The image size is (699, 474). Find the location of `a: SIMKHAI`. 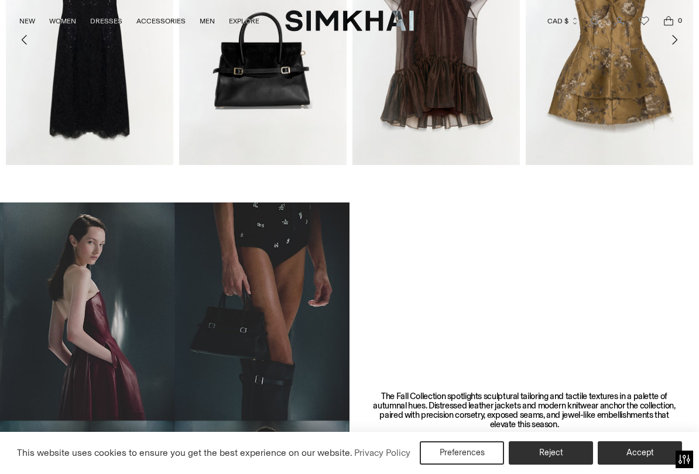

a: SIMKHAI is located at coordinates (350, 20).